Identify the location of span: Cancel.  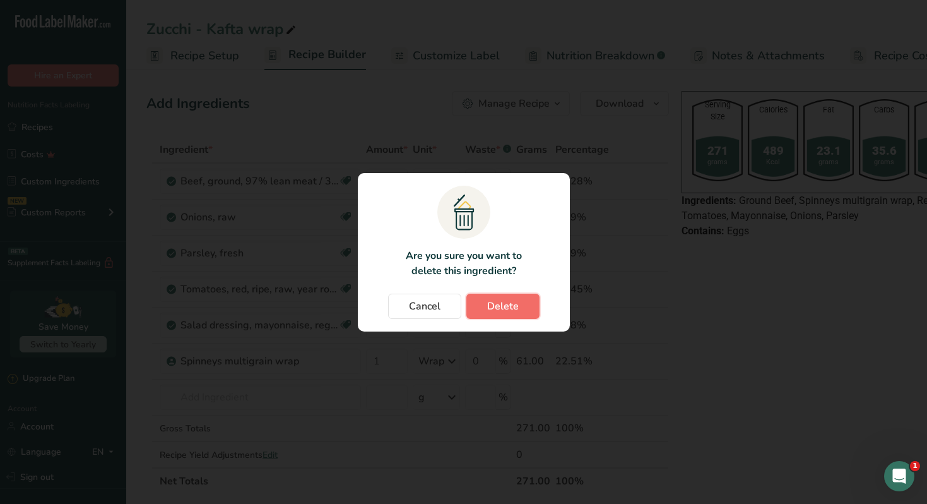
(425, 306).